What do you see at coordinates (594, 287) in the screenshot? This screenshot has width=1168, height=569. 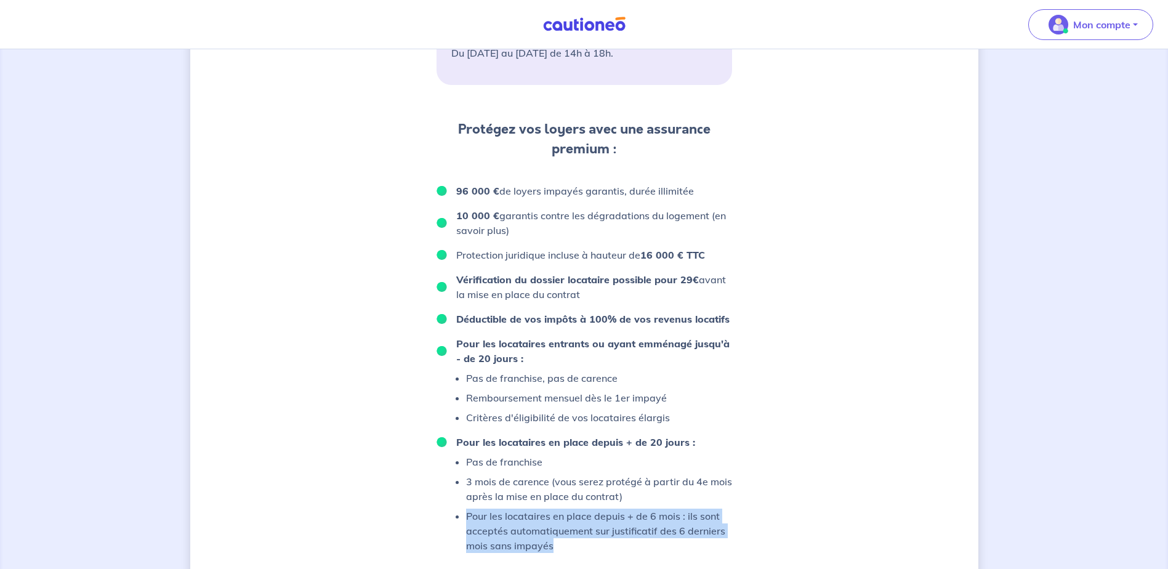 I see `p: avant la mise en place du contrat` at bounding box center [594, 287].